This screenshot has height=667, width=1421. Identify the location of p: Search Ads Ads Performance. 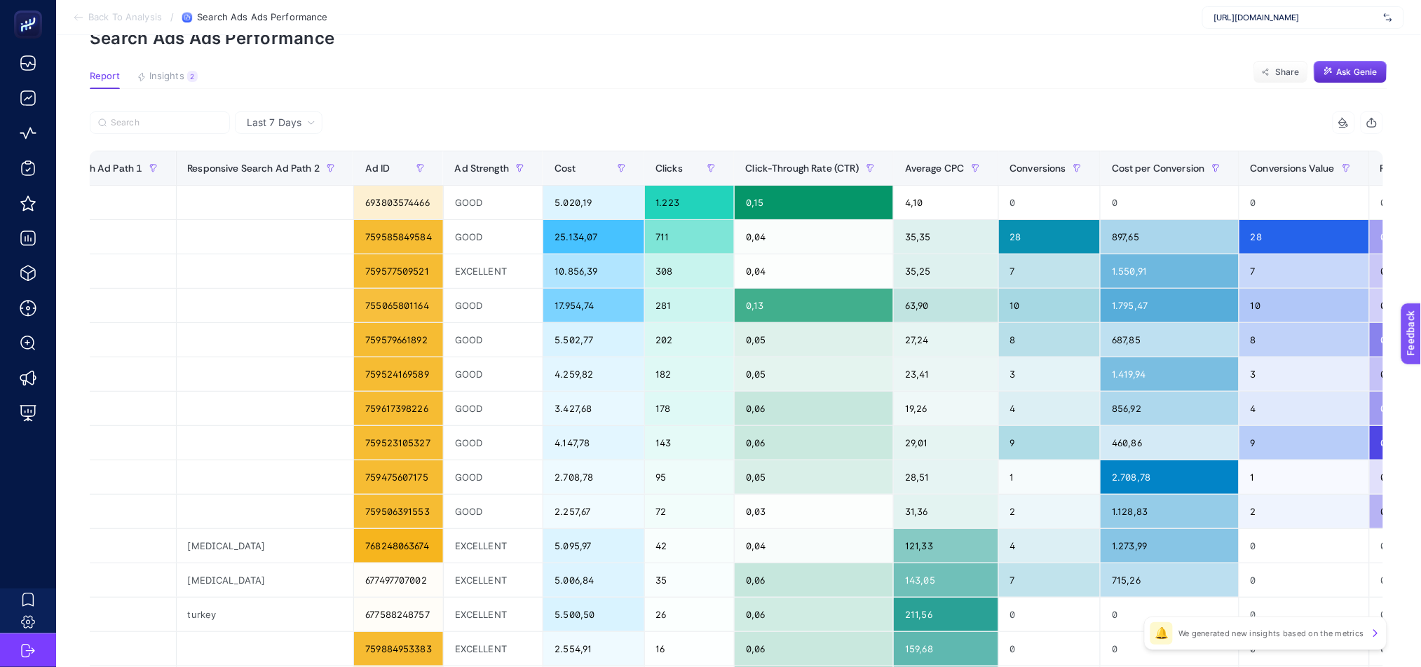
(738, 38).